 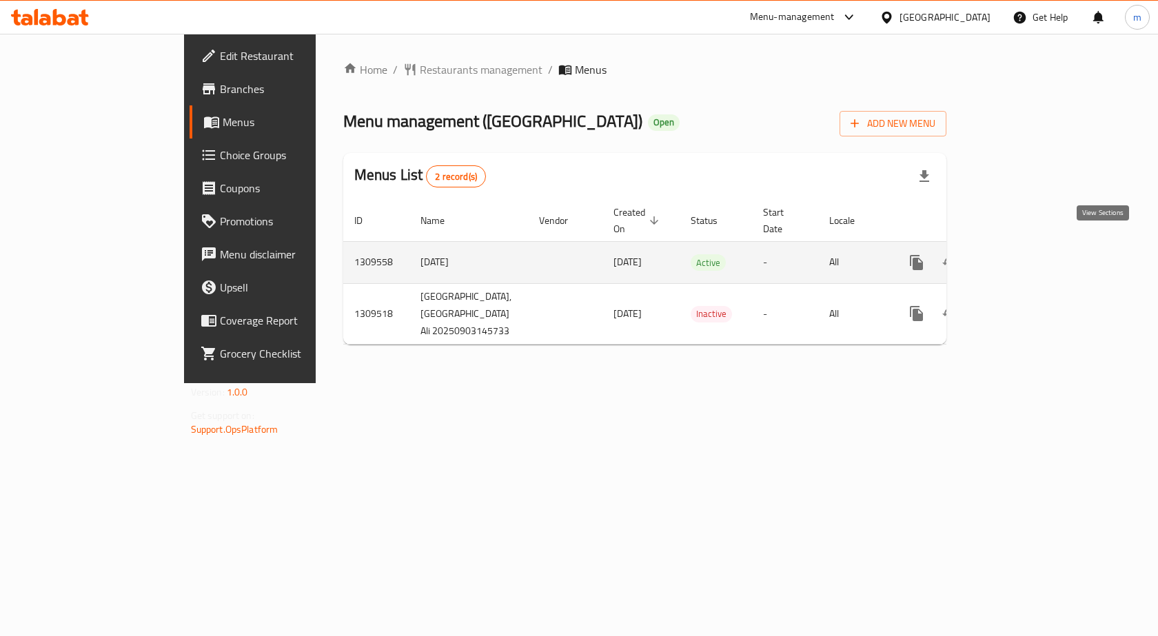 I want to click on span: Created On, so click(x=638, y=221).